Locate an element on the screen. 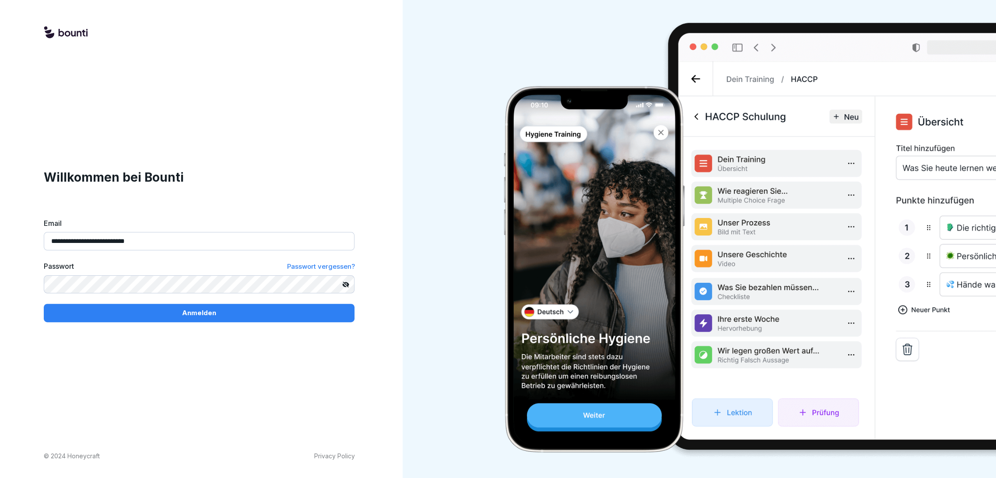 Image resolution: width=996 pixels, height=478 pixels. label: Email is located at coordinates (199, 223).